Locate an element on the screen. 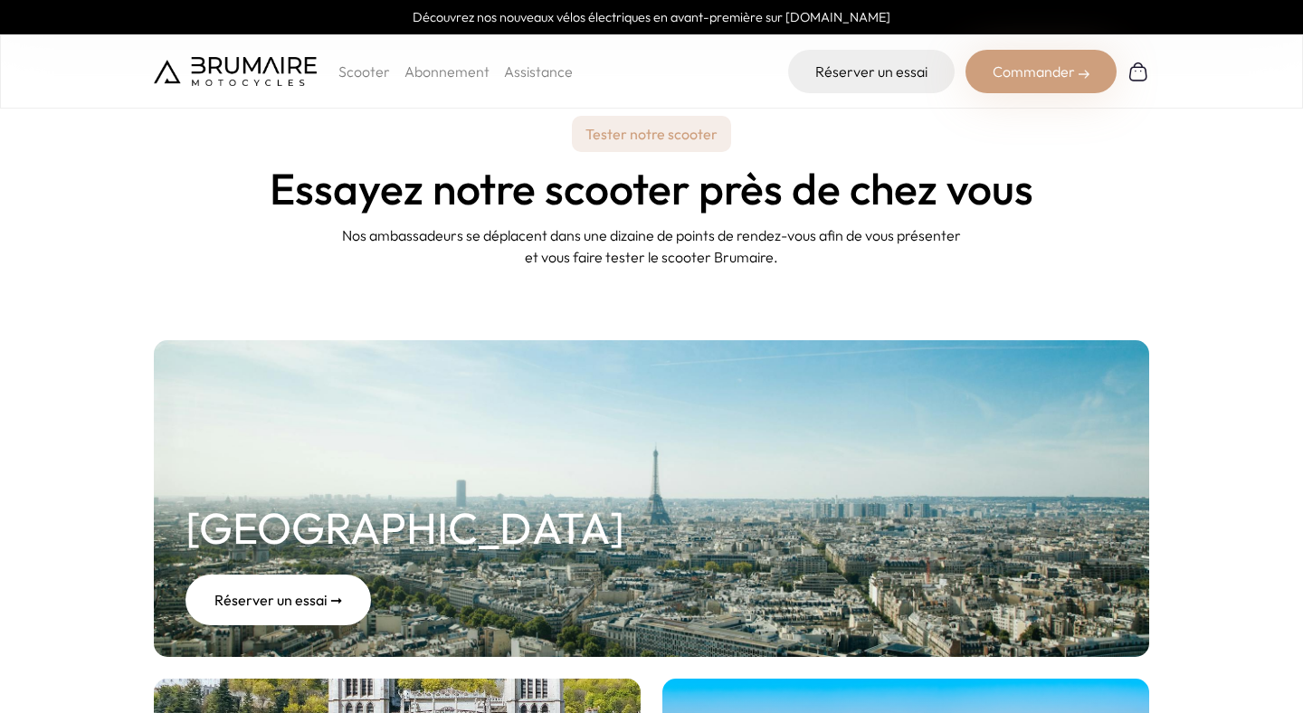 The width and height of the screenshot is (1303, 713). p: Nos ambassadeurs se déplacent dans une dizaine de points de rendez-vous afin de vous présenter et... is located at coordinates (651, 246).